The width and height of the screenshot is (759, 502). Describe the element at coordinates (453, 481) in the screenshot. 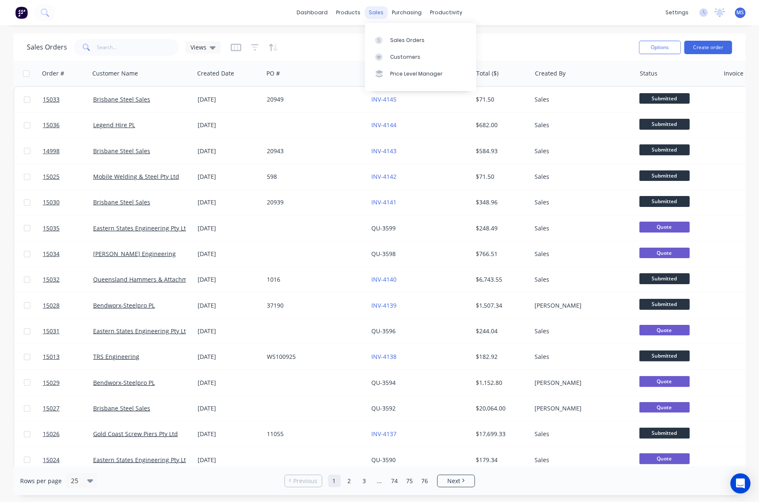

I see `span: Next` at that location.